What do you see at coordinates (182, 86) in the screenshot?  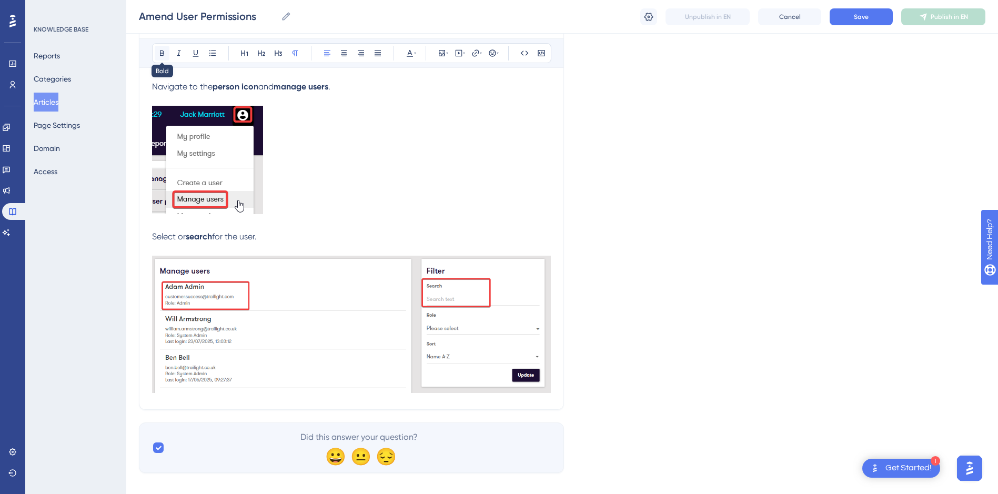 I see `span: Navigate to the` at bounding box center [182, 86].